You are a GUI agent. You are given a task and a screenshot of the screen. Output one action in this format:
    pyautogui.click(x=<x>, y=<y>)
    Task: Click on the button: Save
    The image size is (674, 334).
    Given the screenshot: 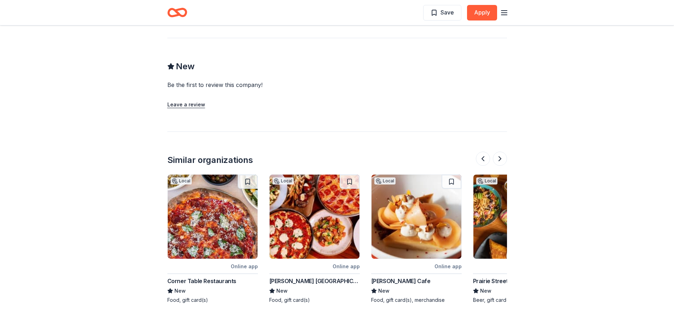 What is the action you would take?
    pyautogui.click(x=442, y=13)
    